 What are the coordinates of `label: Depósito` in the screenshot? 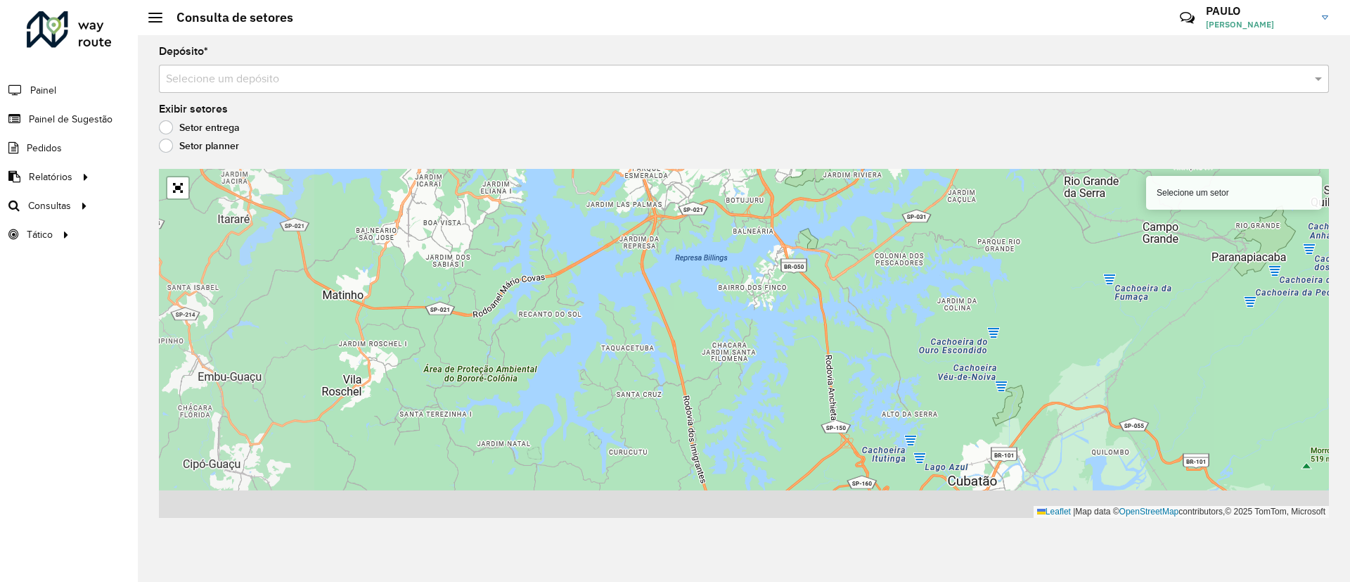 It's located at (184, 51).